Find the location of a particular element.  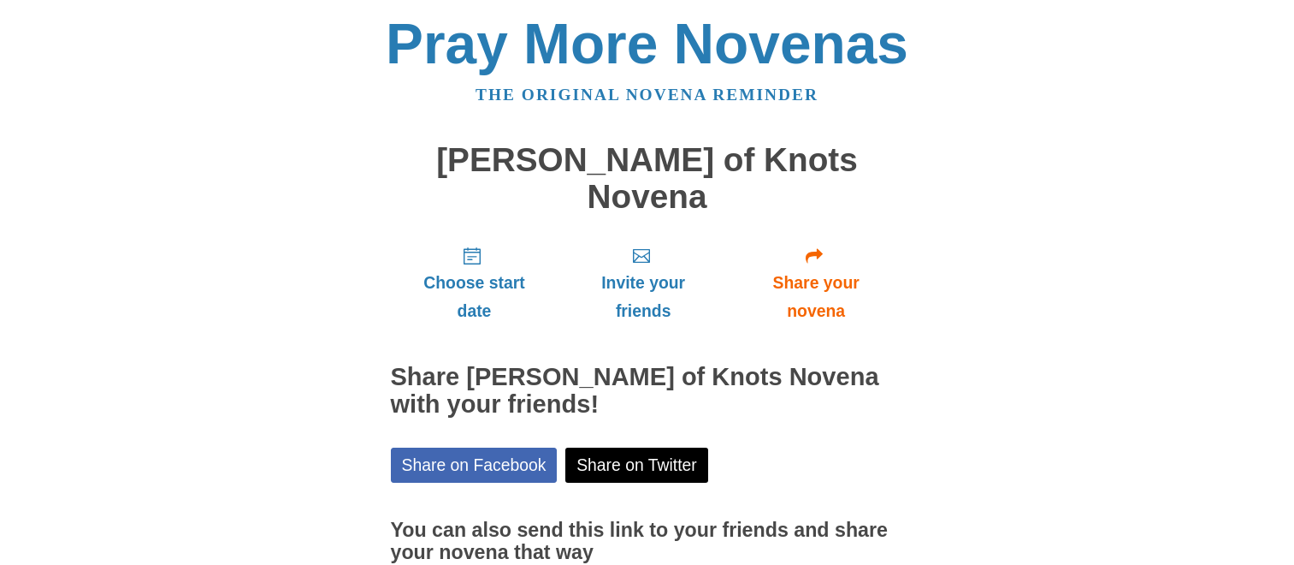

a: Share on Facebook is located at coordinates (474, 464).